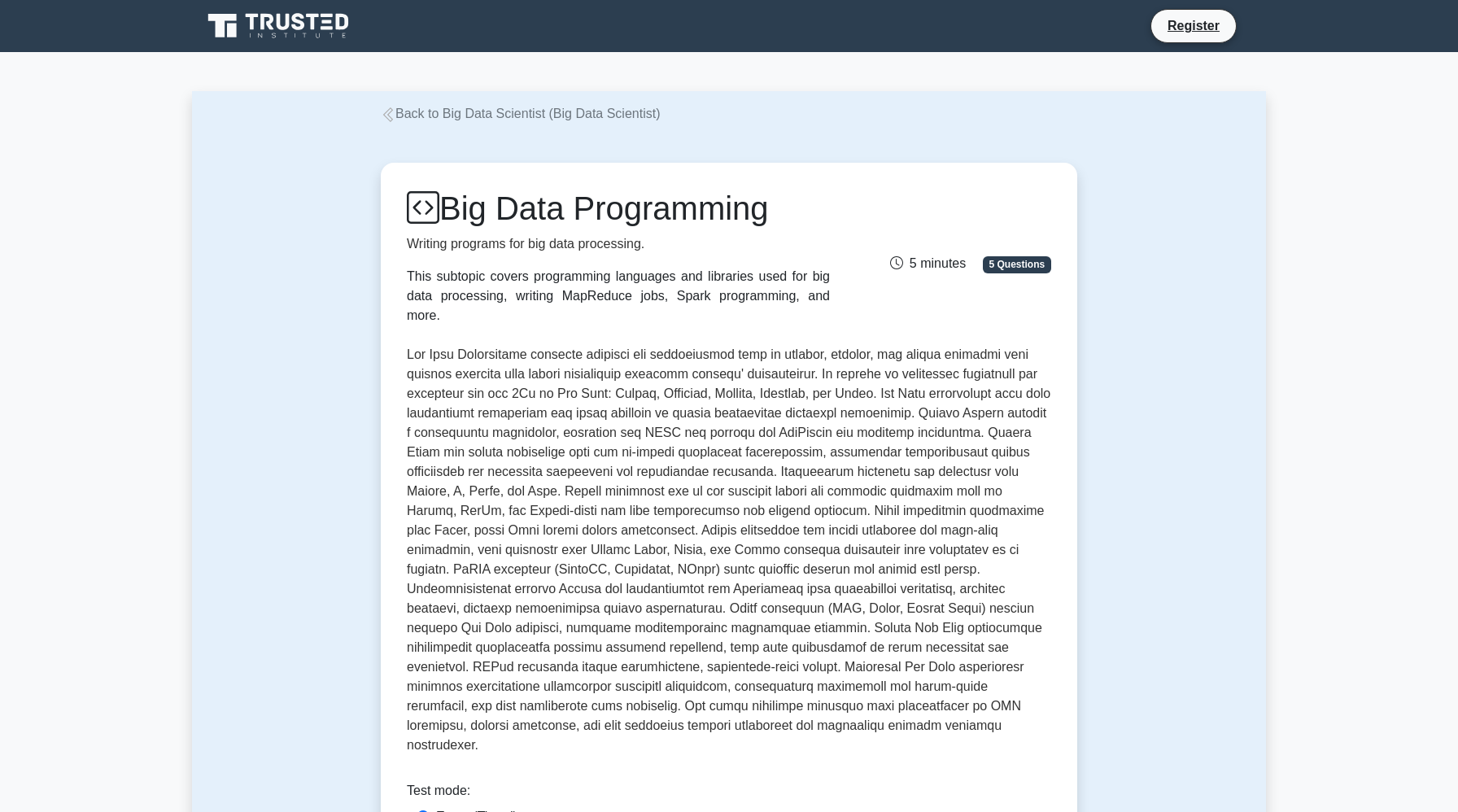 The width and height of the screenshot is (1458, 812). Describe the element at coordinates (1194, 25) in the screenshot. I see `a: Register` at that location.